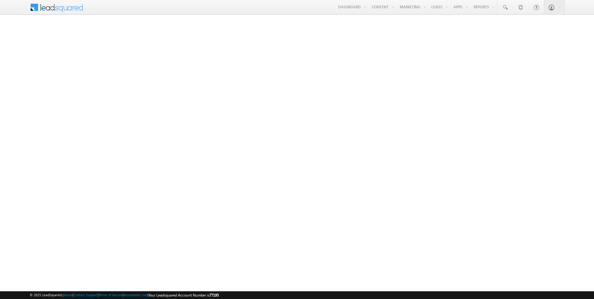 The height and width of the screenshot is (299, 594). Describe the element at coordinates (214, 295) in the screenshot. I see `span: 77195` at that location.